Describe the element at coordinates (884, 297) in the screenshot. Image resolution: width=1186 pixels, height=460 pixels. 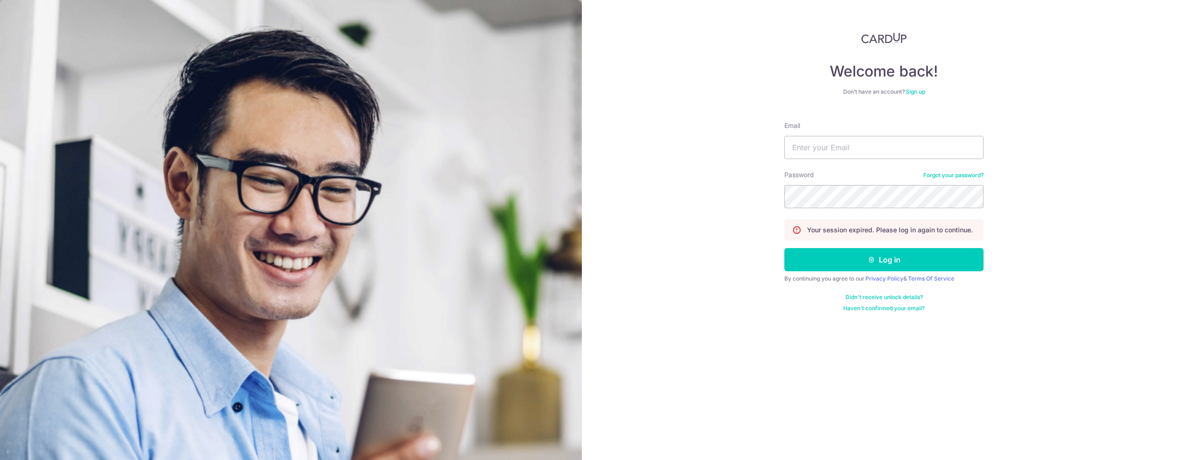
I see `a: Didn't receive unlock details?` at that location.